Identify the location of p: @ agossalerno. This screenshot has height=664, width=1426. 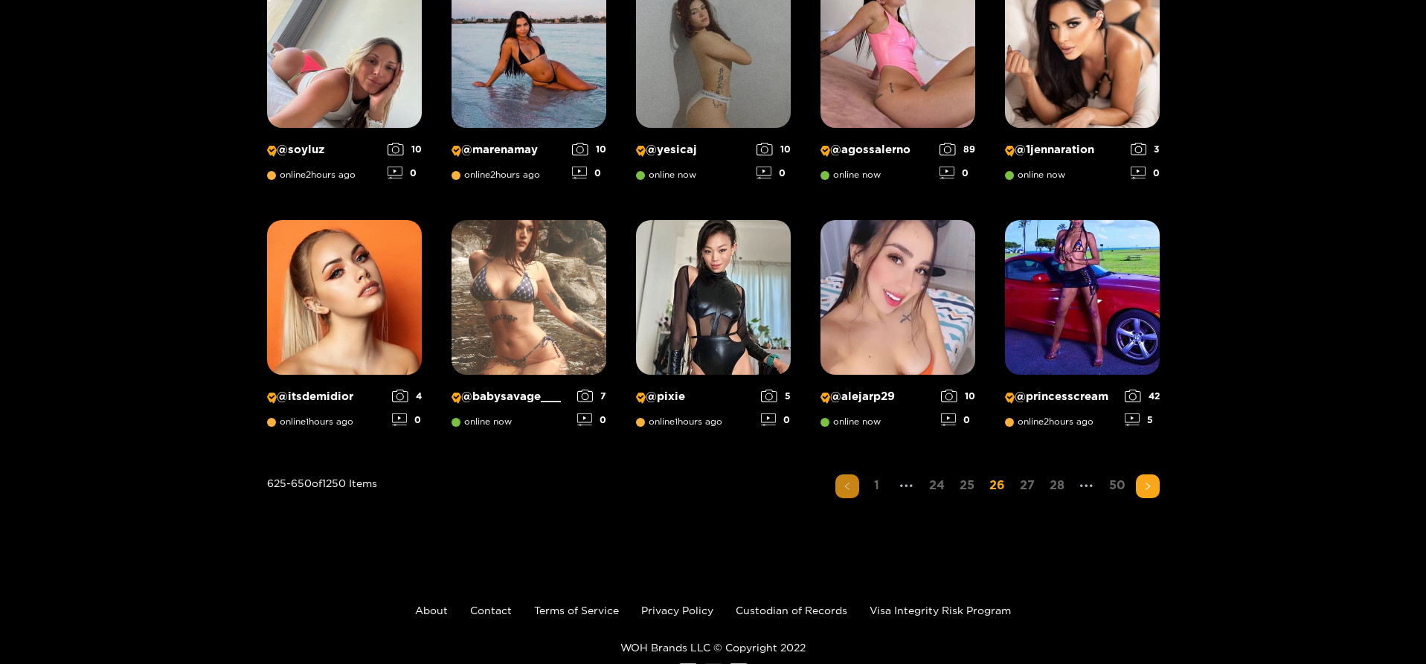
(876, 149).